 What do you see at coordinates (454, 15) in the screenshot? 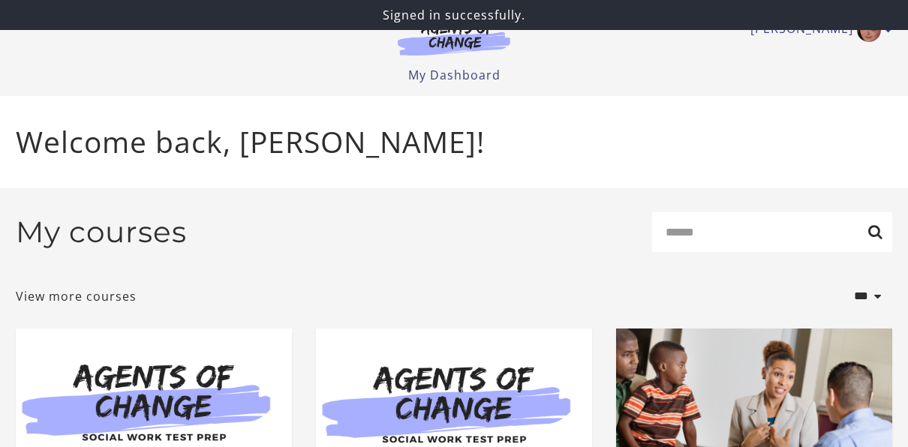
I see `p: Signed in successfully.` at bounding box center [454, 15].